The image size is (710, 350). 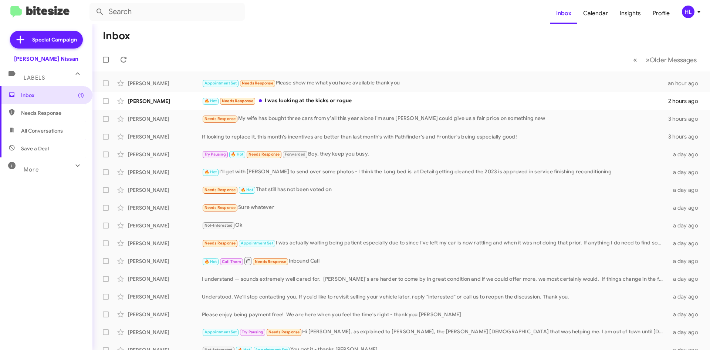 What do you see at coordinates (564, 13) in the screenshot?
I see `a: Inbox` at bounding box center [564, 13].